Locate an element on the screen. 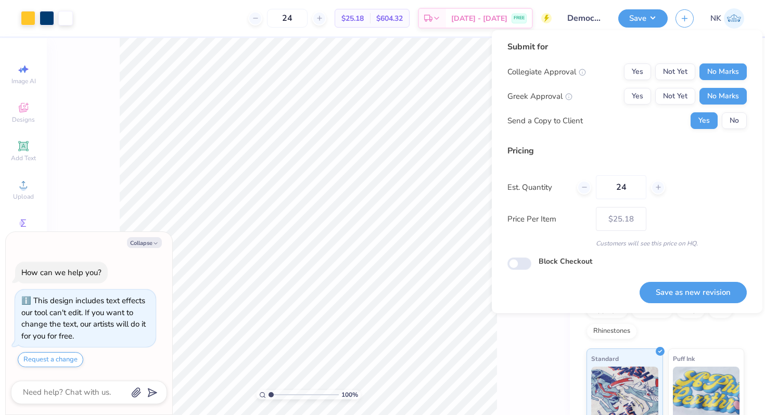 The image size is (765, 415). span: Upload is located at coordinates (23, 197).